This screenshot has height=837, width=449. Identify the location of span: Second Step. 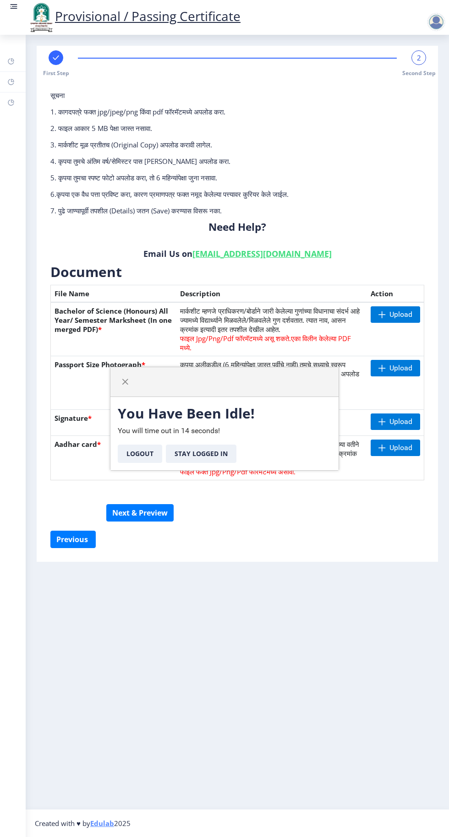
(418, 73).